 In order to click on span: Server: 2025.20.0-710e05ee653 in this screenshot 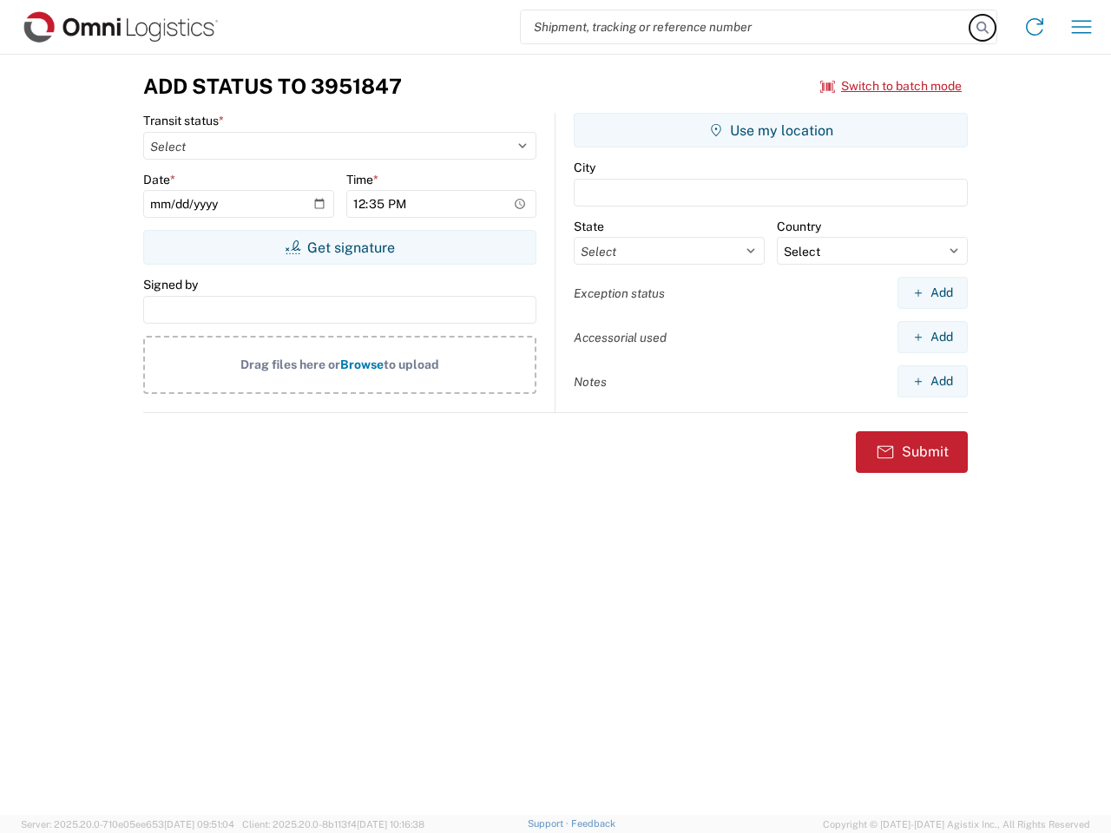, I will do `click(128, 825)`.